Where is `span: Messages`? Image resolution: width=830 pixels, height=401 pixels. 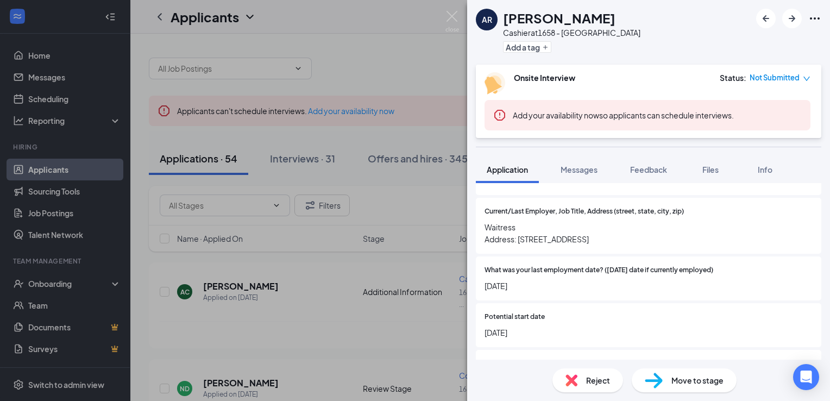 span: Messages is located at coordinates (579, 170).